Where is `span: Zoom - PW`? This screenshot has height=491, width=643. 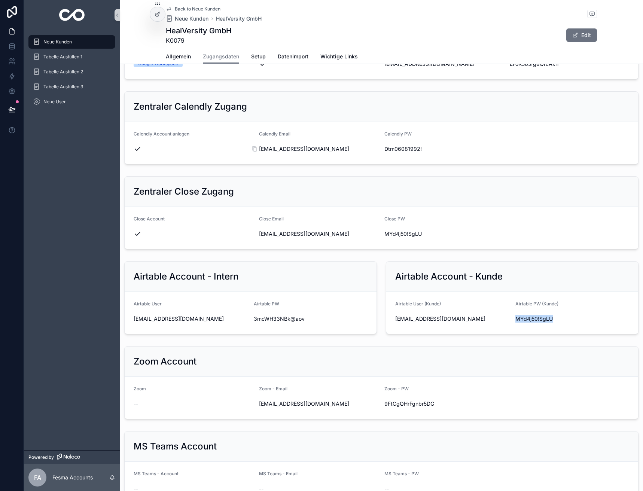 span: Zoom - PW is located at coordinates (396, 389).